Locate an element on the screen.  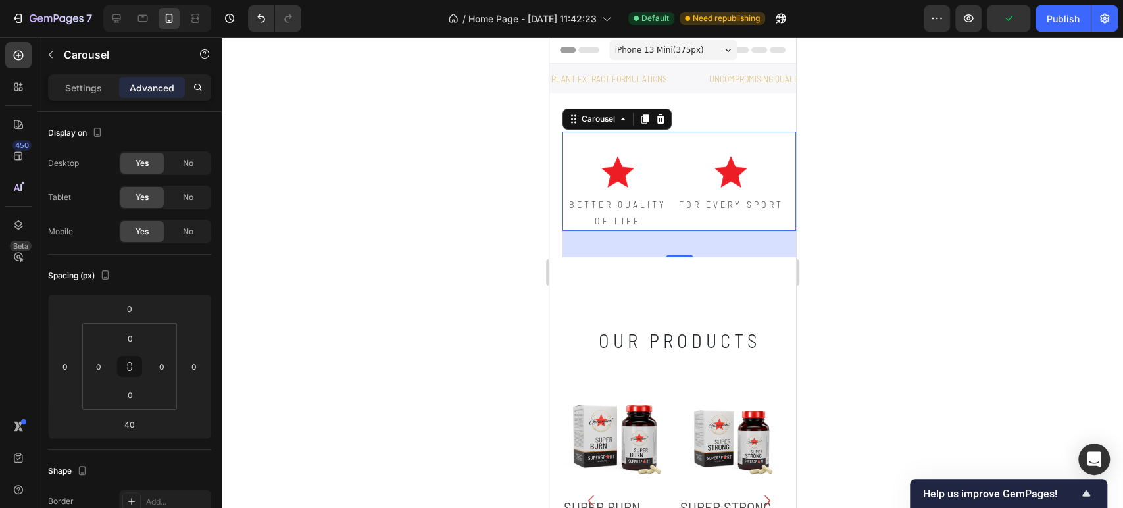
div: Undo/Redo is located at coordinates (274, 18).